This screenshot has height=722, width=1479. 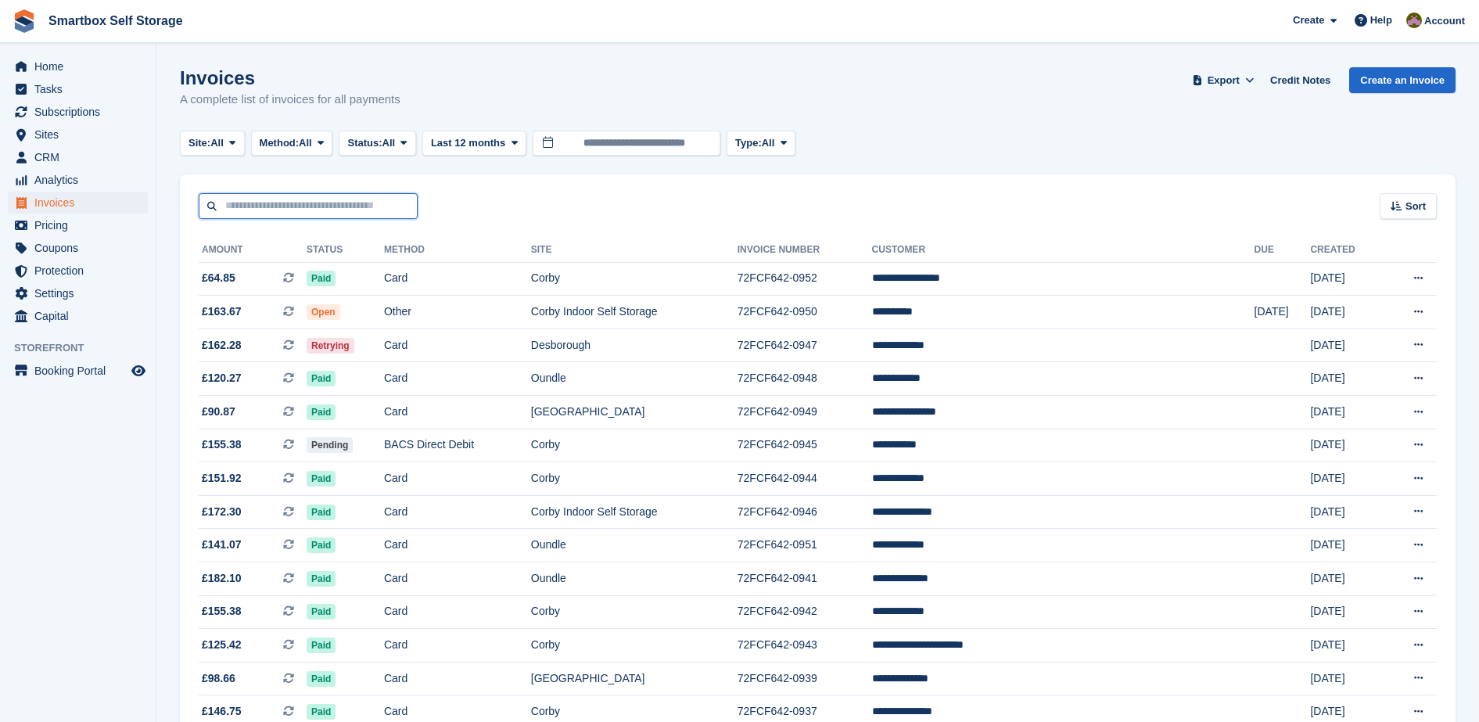 What do you see at coordinates (138, 371) in the screenshot?
I see `a: Preview store` at bounding box center [138, 371].